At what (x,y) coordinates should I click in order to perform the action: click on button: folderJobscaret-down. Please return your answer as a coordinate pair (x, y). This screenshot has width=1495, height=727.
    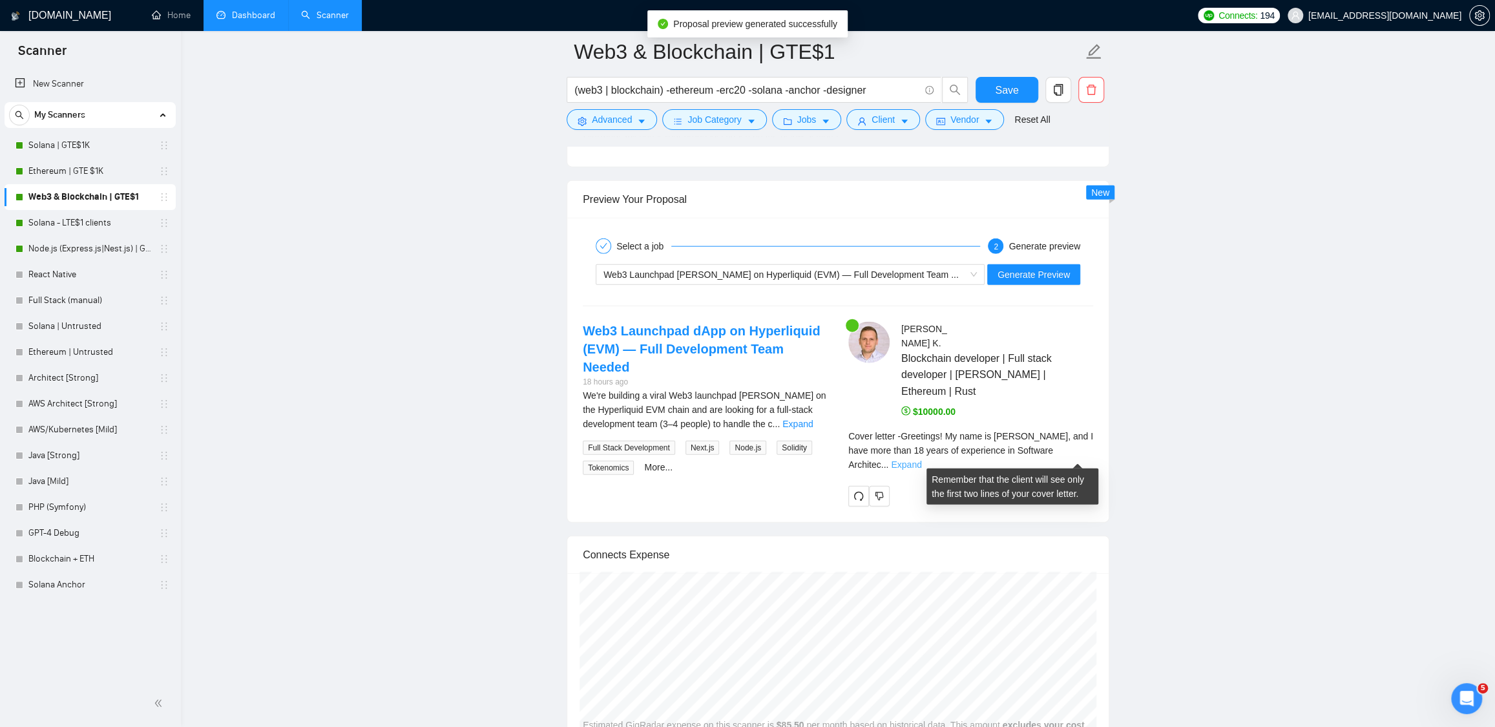
    Looking at the image, I should click on (807, 120).